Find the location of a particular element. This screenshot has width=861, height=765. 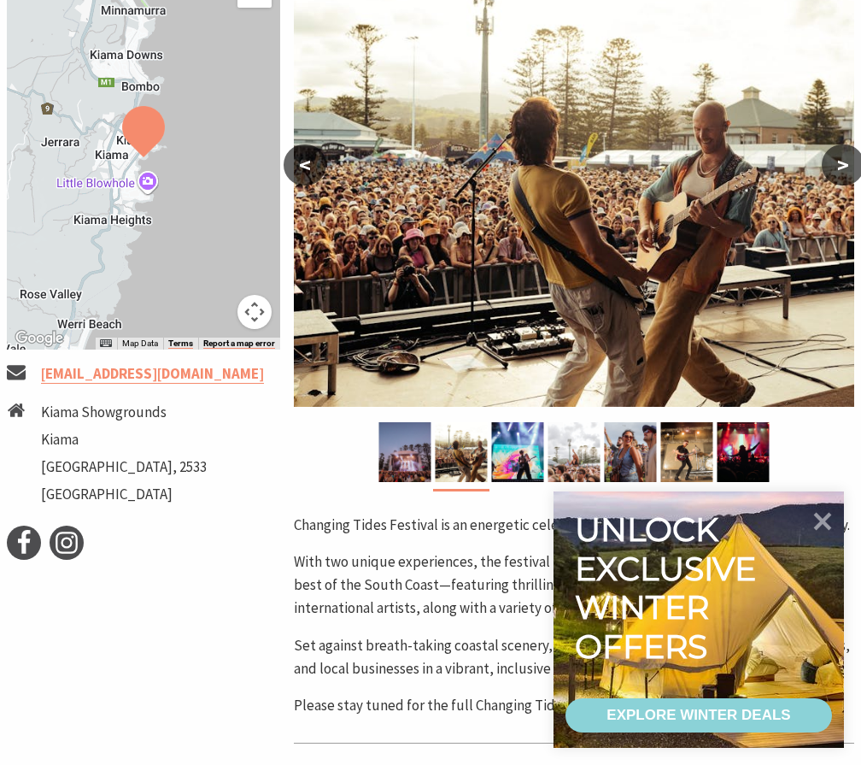

li: Kiama Showgrounds is located at coordinates (124, 412).